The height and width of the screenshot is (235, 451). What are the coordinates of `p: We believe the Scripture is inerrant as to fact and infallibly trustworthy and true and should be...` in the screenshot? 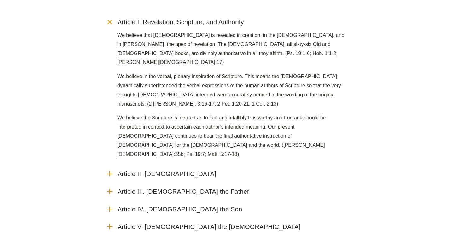 It's located at (231, 136).